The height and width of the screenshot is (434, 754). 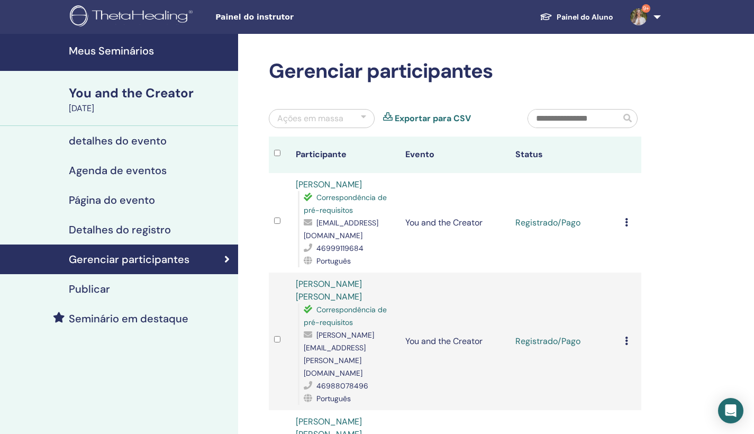 What do you see at coordinates (343, 386) in the screenshot?
I see `span: 46988078496` at bounding box center [343, 386].